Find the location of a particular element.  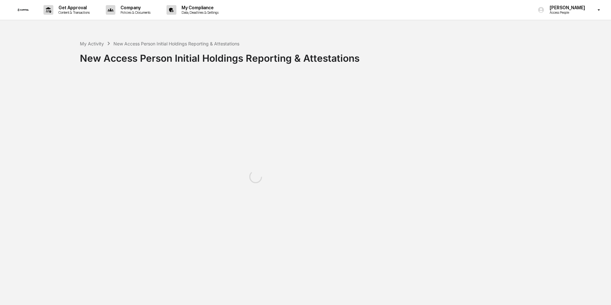

img: logo is located at coordinates (23, 10).